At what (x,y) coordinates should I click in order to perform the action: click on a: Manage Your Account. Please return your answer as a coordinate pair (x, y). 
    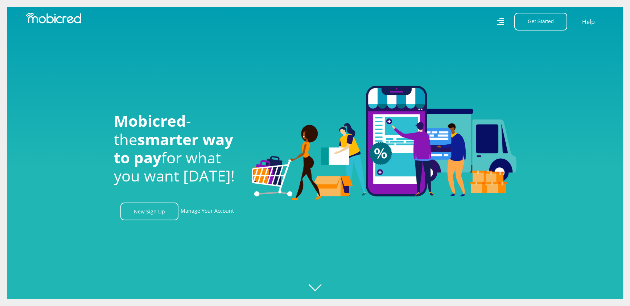
    Looking at the image, I should click on (207, 211).